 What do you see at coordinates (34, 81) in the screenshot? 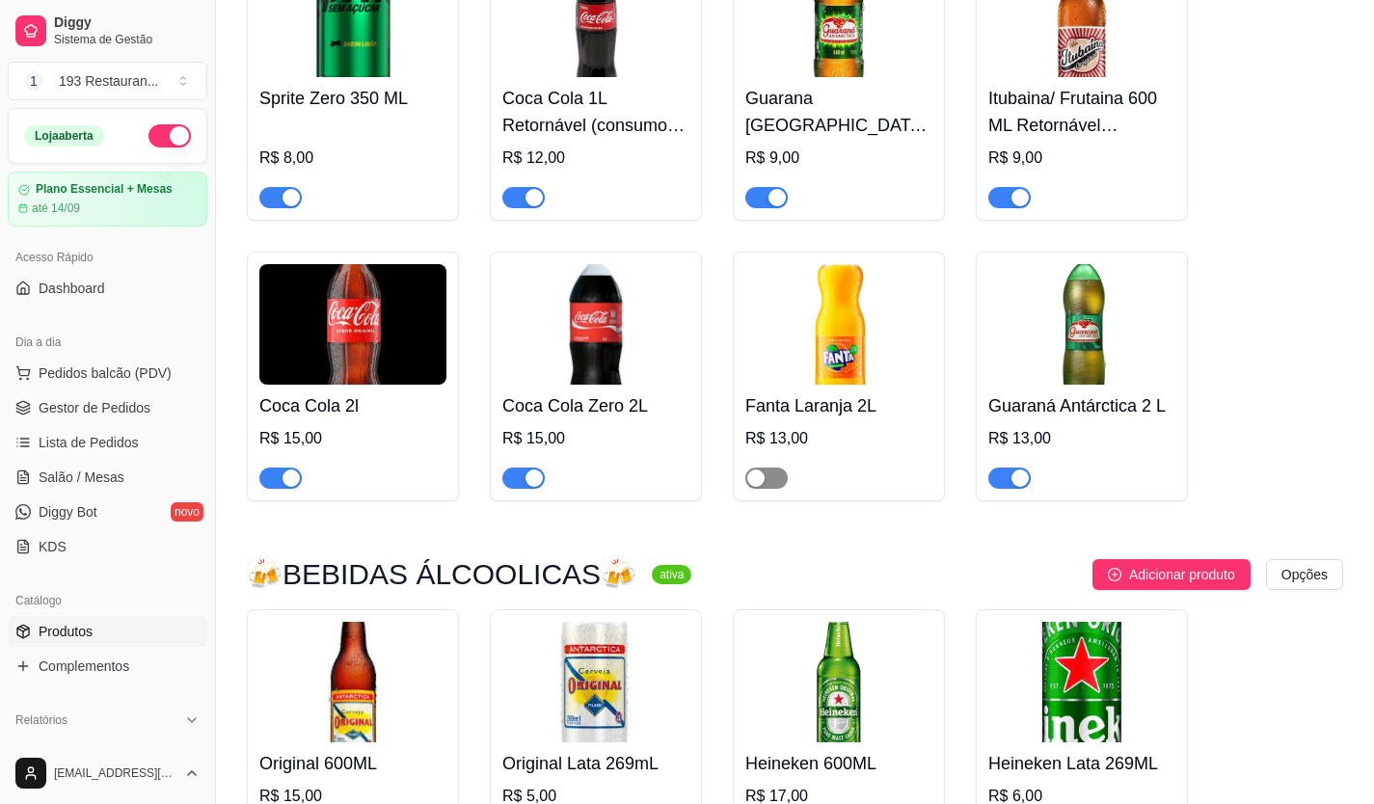
I see `span: 1` at bounding box center [34, 81].